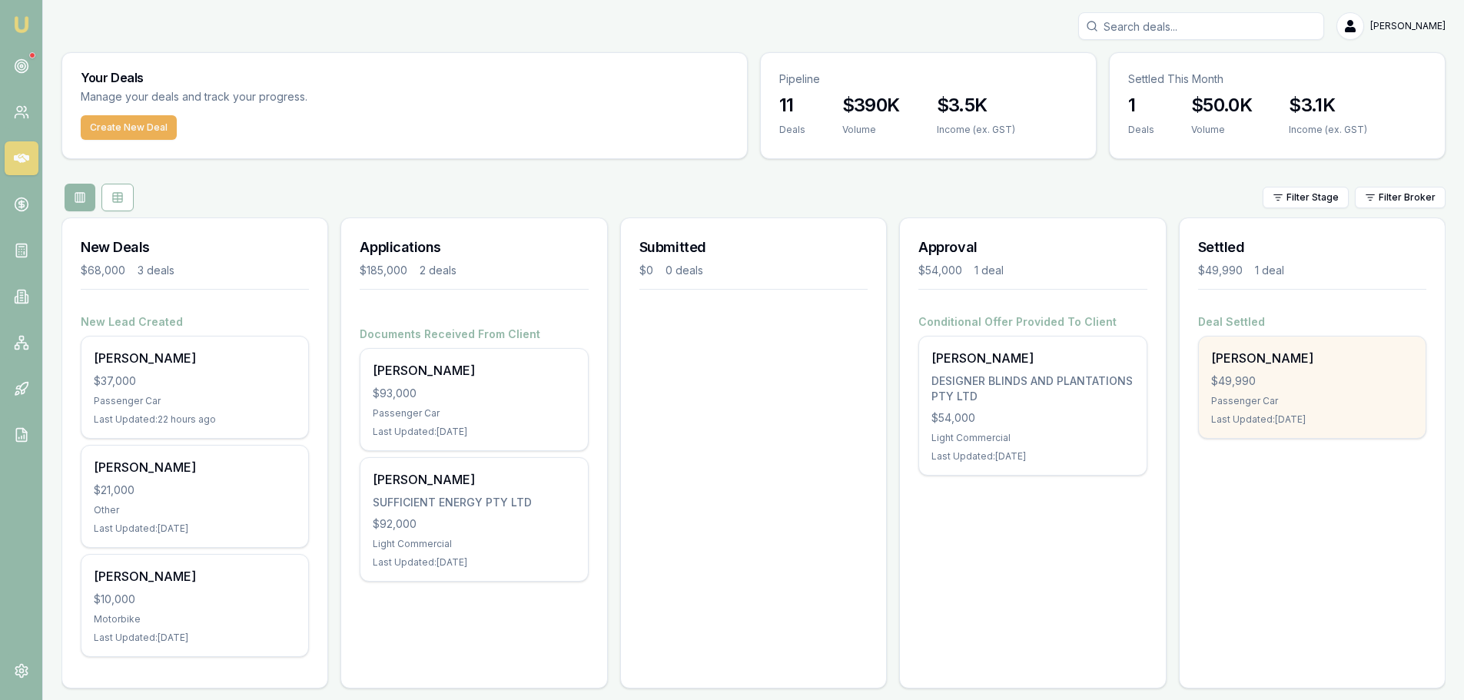 This screenshot has width=1464, height=700. What do you see at coordinates (156, 270) in the screenshot?
I see `div: 3 deals` at bounding box center [156, 270].